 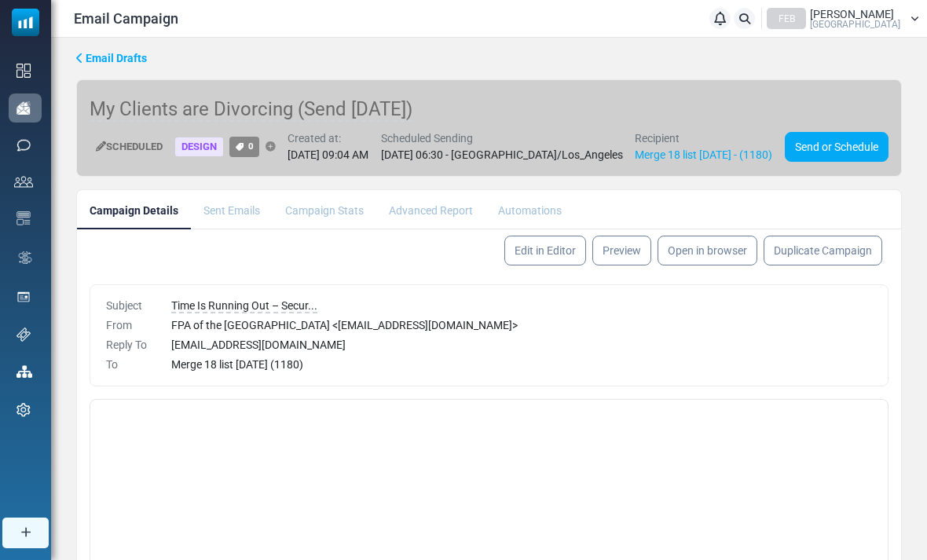 I want to click on img: contacts-icon.svg, so click(x=24, y=181).